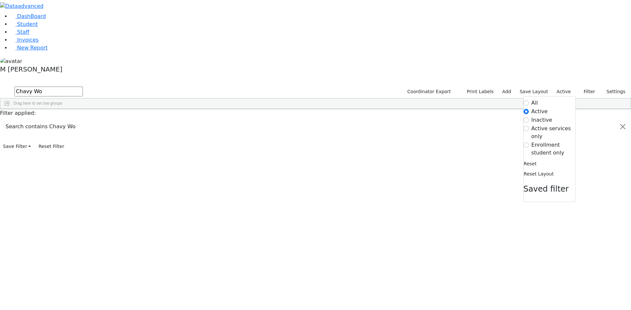 The height and width of the screenshot is (310, 631). Describe the element at coordinates (28, 16) in the screenshot. I see `a: DashBoard` at that location.